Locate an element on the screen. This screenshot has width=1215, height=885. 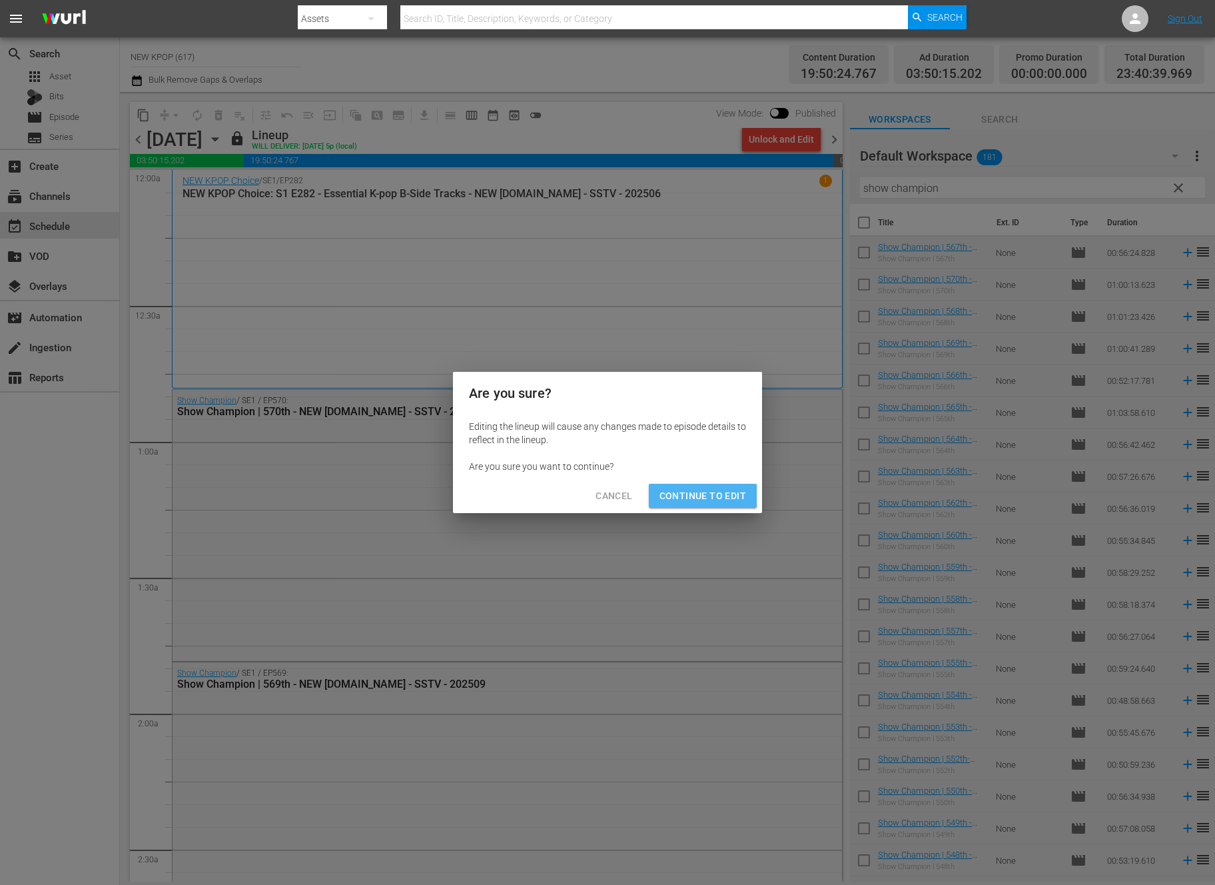
span: Continue to Edit is located at coordinates (703, 496).